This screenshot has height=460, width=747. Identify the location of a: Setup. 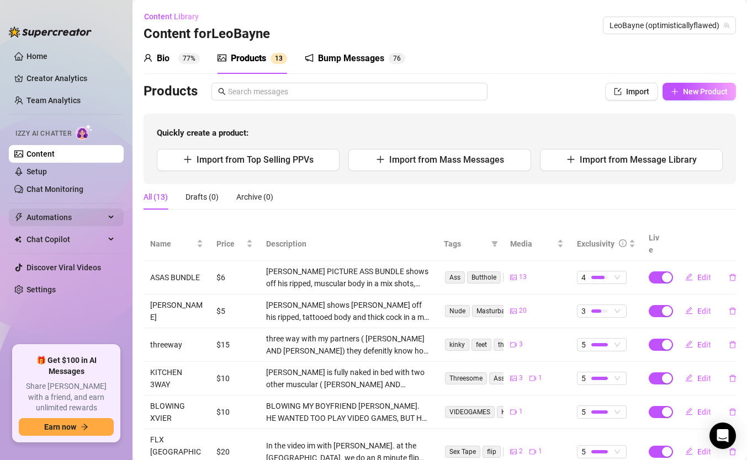
(36, 172).